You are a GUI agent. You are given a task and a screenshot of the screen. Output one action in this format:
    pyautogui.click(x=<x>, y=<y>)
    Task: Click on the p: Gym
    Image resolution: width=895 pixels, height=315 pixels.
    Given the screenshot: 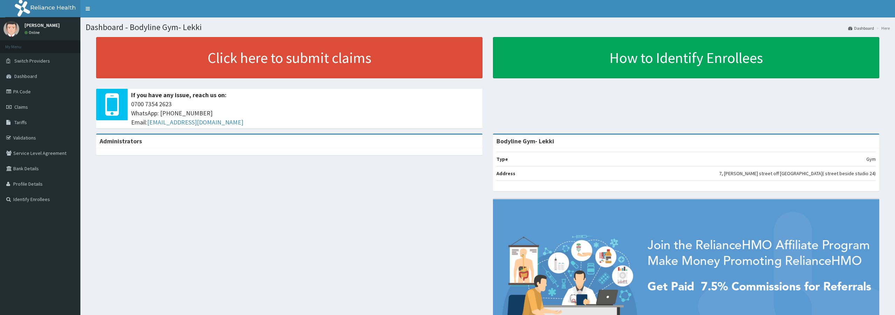 What is the action you would take?
    pyautogui.click(x=871, y=159)
    